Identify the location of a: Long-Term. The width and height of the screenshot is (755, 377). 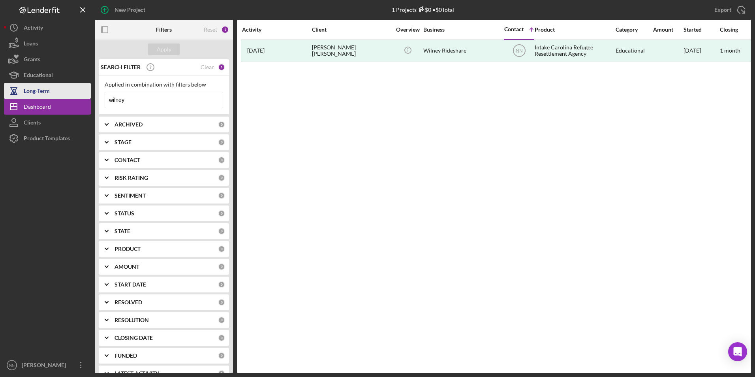
(47, 91).